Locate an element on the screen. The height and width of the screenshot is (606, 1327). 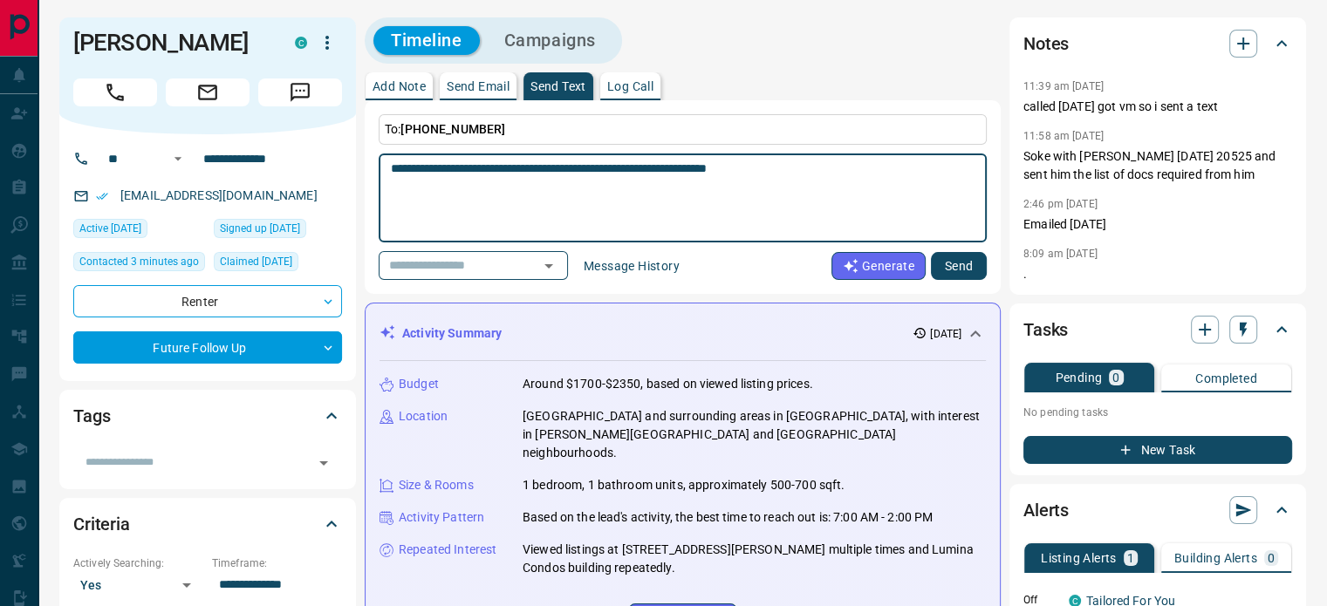
p: Log Call is located at coordinates (630, 86).